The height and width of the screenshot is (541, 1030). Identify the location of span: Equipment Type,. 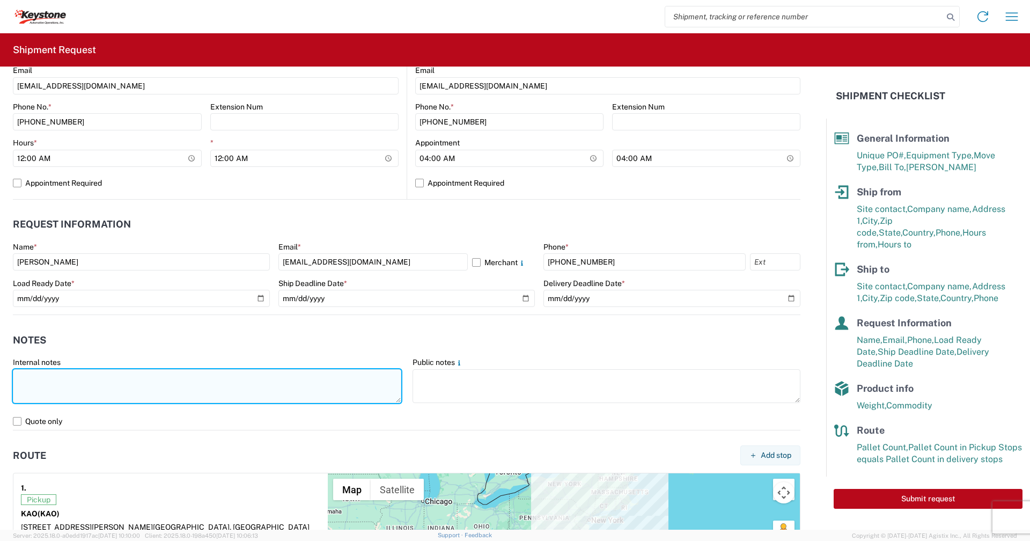
(940, 155).